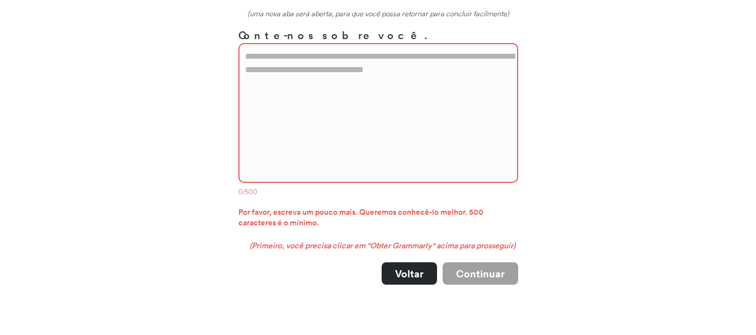  What do you see at coordinates (378, 13) in the screenshot?
I see `font: (uma nova aba será aberta, para que você possa retornar para concluir facilmente)` at bounding box center [378, 13].